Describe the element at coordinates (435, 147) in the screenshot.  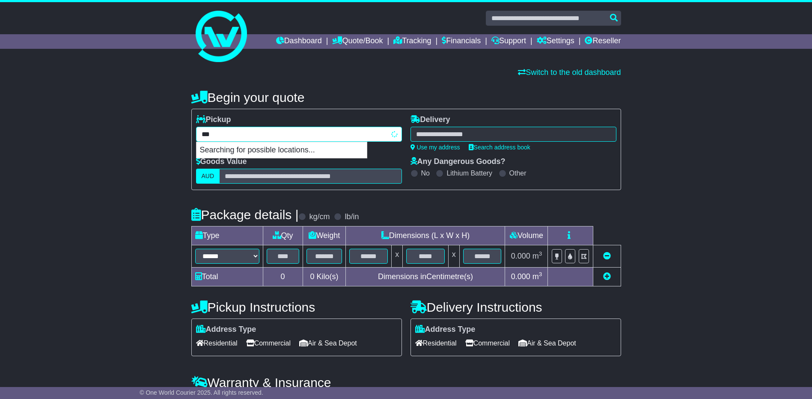
I see `a: Use my address` at that location.